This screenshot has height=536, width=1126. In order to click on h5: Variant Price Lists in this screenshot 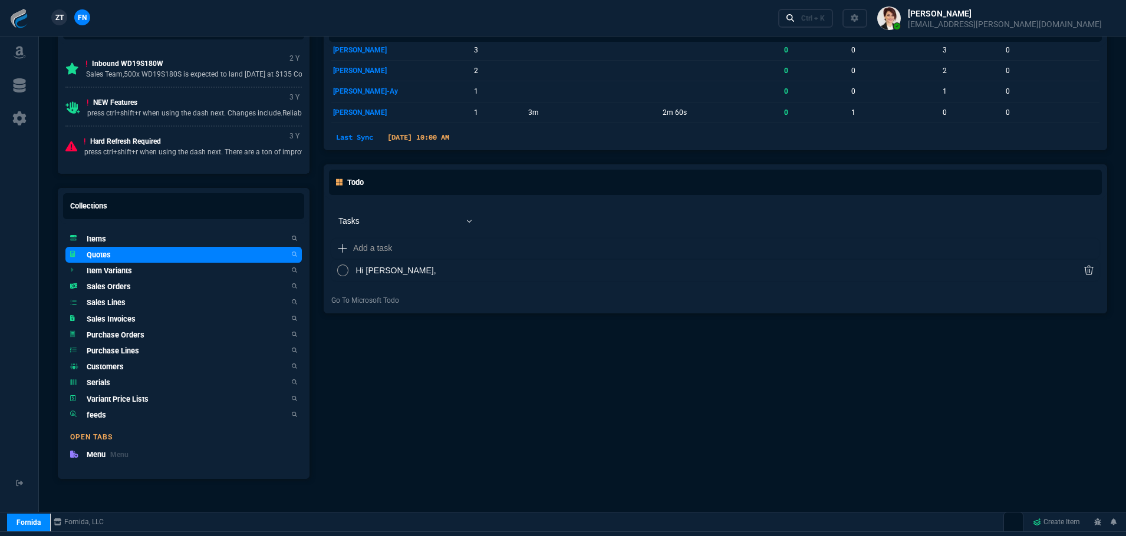, I will do `click(117, 399)`.